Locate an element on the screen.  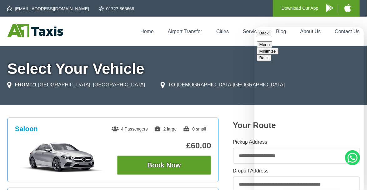
span: Minimize is located at coordinates (13, 24).